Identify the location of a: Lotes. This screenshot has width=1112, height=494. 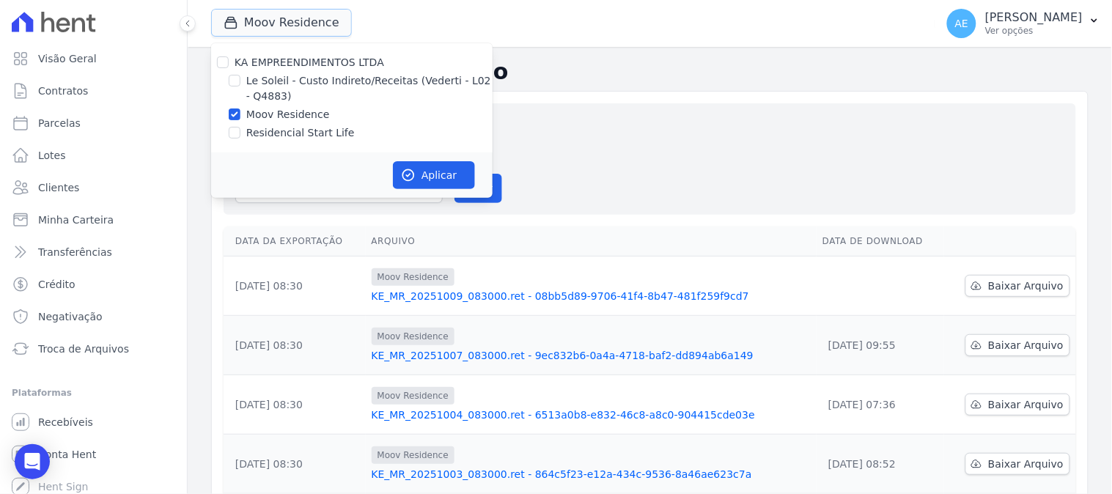
(93, 155).